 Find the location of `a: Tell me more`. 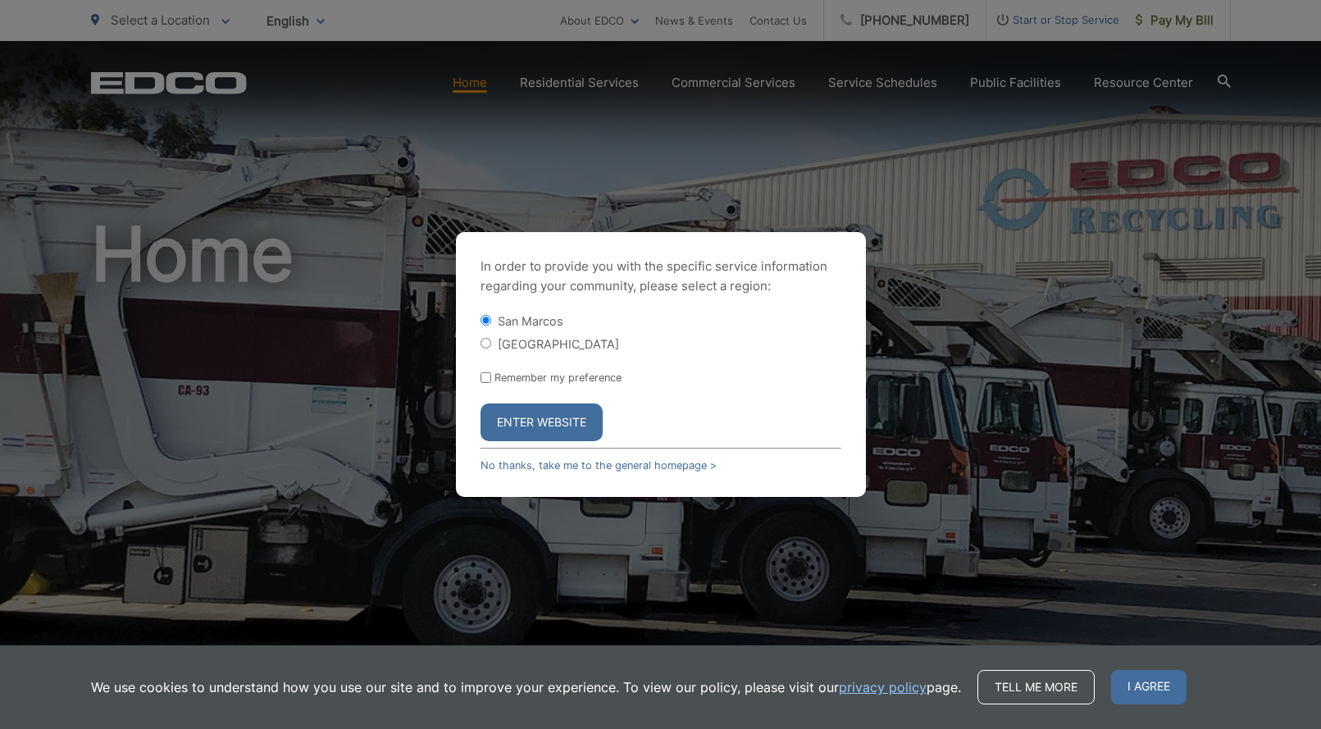

a: Tell me more is located at coordinates (1036, 687).